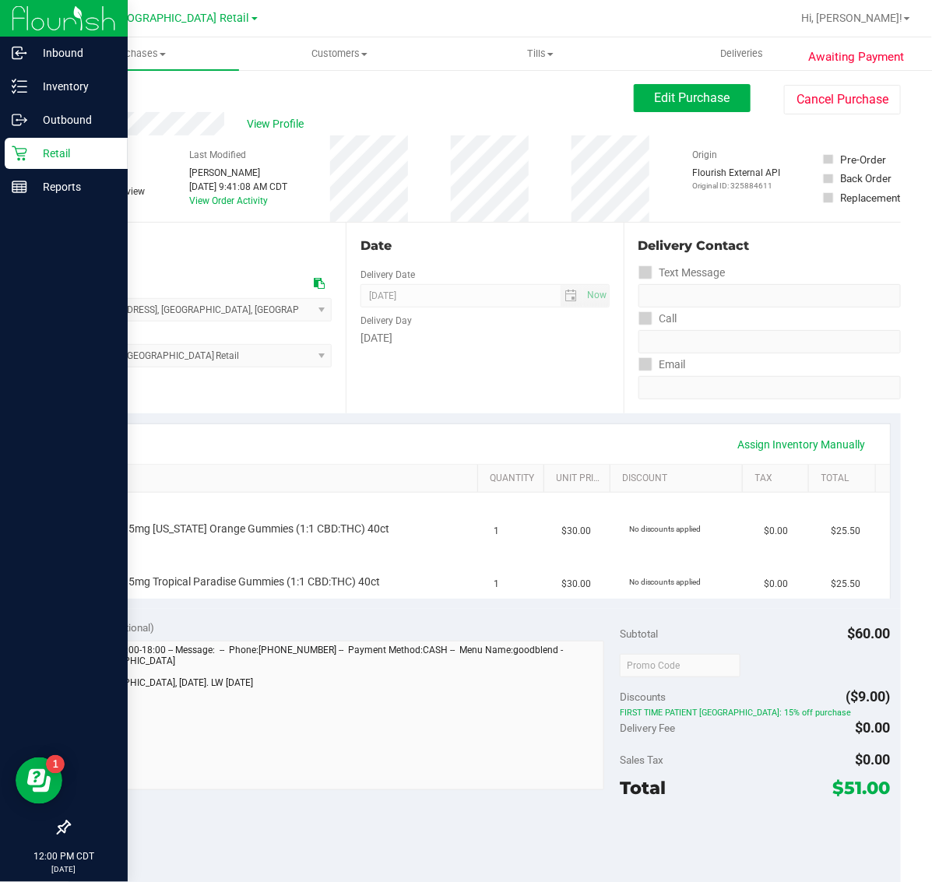  What do you see at coordinates (638, 634) in the screenshot?
I see `span: Subtotal` at bounding box center [638, 634].